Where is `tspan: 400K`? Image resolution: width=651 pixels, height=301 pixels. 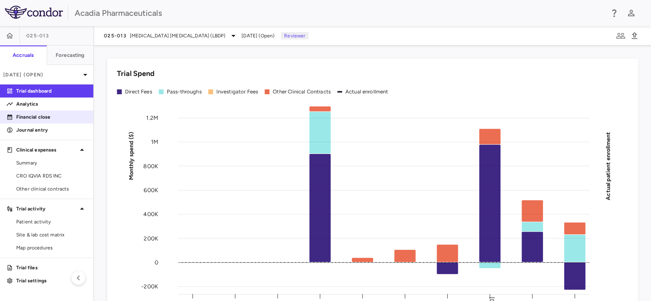
tspan: 400K is located at coordinates (151, 214).